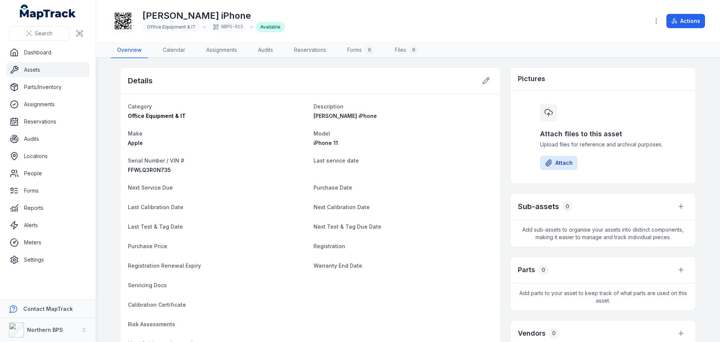 Image resolution: width=720 pixels, height=342 pixels. I want to click on a: Dashboard, so click(48, 52).